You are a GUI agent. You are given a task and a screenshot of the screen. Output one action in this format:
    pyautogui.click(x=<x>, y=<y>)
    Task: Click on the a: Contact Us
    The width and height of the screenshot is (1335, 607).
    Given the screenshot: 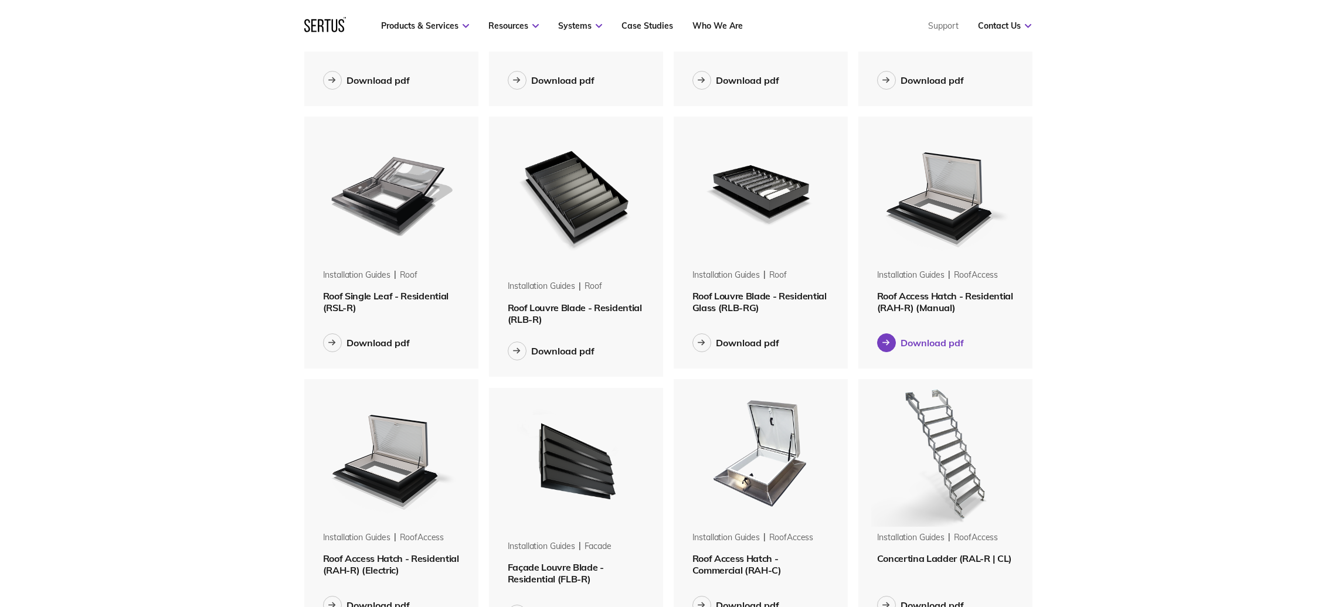 What is the action you would take?
    pyautogui.click(x=1004, y=26)
    